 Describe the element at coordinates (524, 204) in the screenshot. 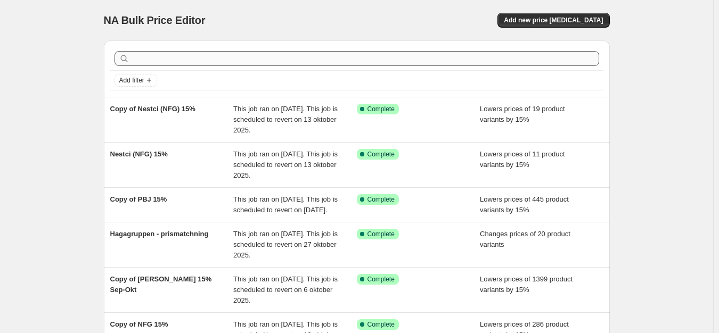

I see `span: Lowers prices of 445 product variants by 15%` at that location.